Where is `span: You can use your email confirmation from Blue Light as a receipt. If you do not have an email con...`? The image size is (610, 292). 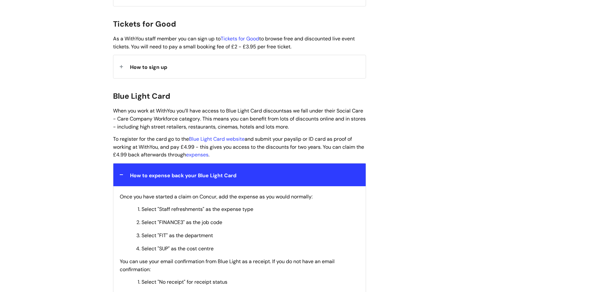 span: You can use your email confirmation from Blue Light as a receipt. If you do not have an email con... is located at coordinates (227, 265).